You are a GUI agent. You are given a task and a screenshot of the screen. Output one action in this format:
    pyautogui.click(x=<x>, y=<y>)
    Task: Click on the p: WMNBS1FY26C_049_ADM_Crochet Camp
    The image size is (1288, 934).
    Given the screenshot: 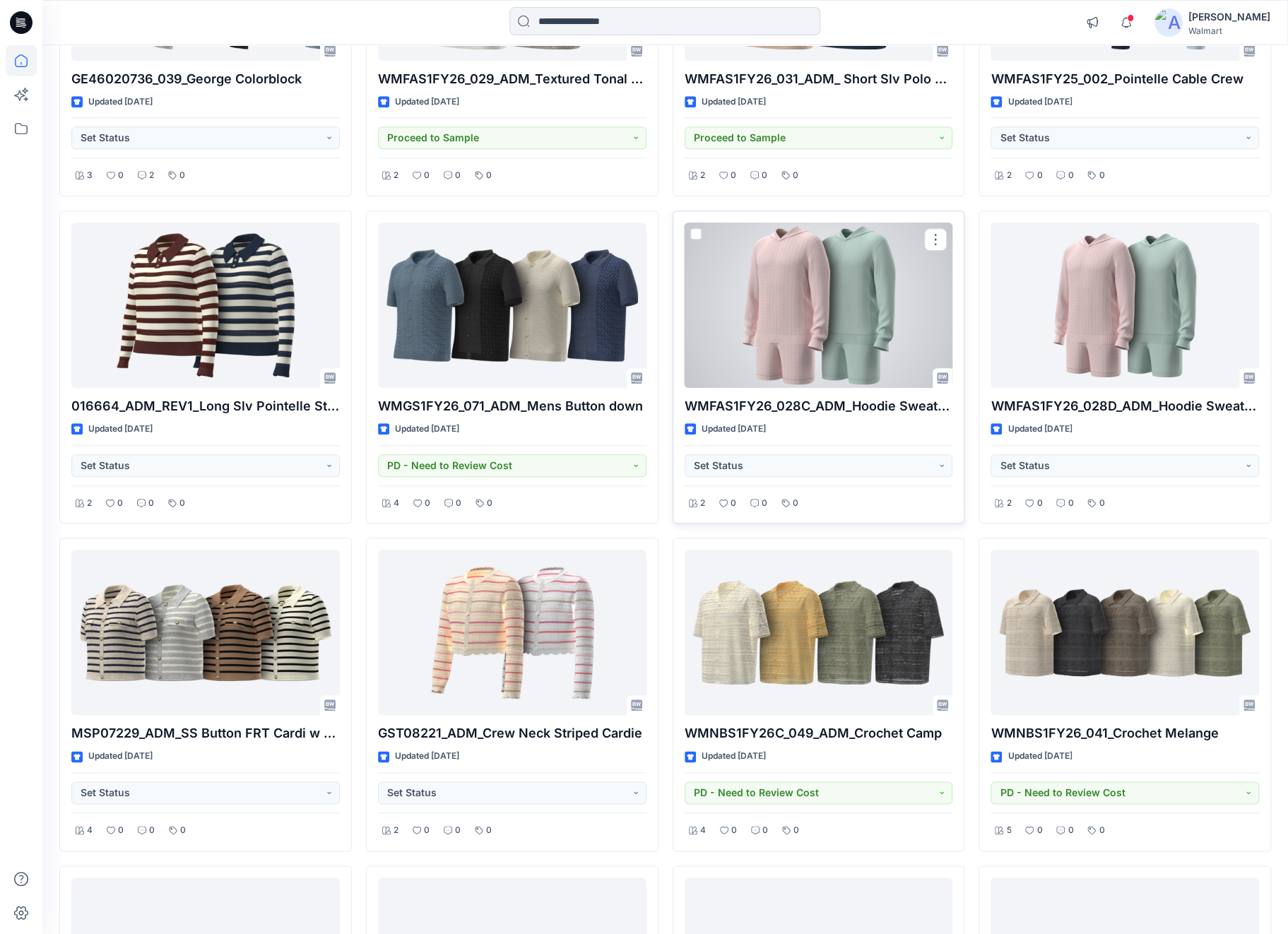 What is the action you would take?
    pyautogui.click(x=819, y=733)
    